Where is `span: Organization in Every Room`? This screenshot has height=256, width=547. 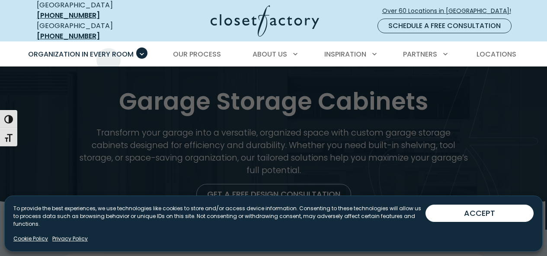
span: Organization in Every Room is located at coordinates (81, 54).